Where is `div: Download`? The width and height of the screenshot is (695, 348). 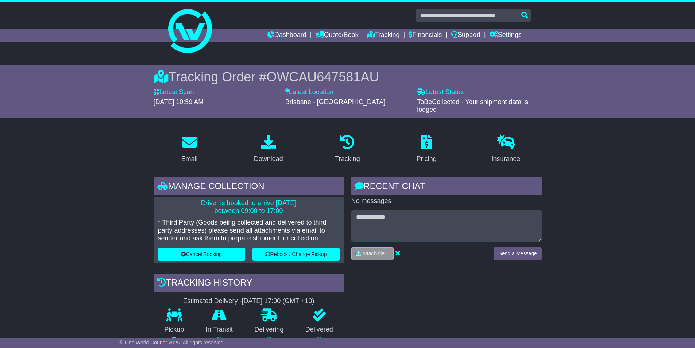 div: Download is located at coordinates (269, 159).